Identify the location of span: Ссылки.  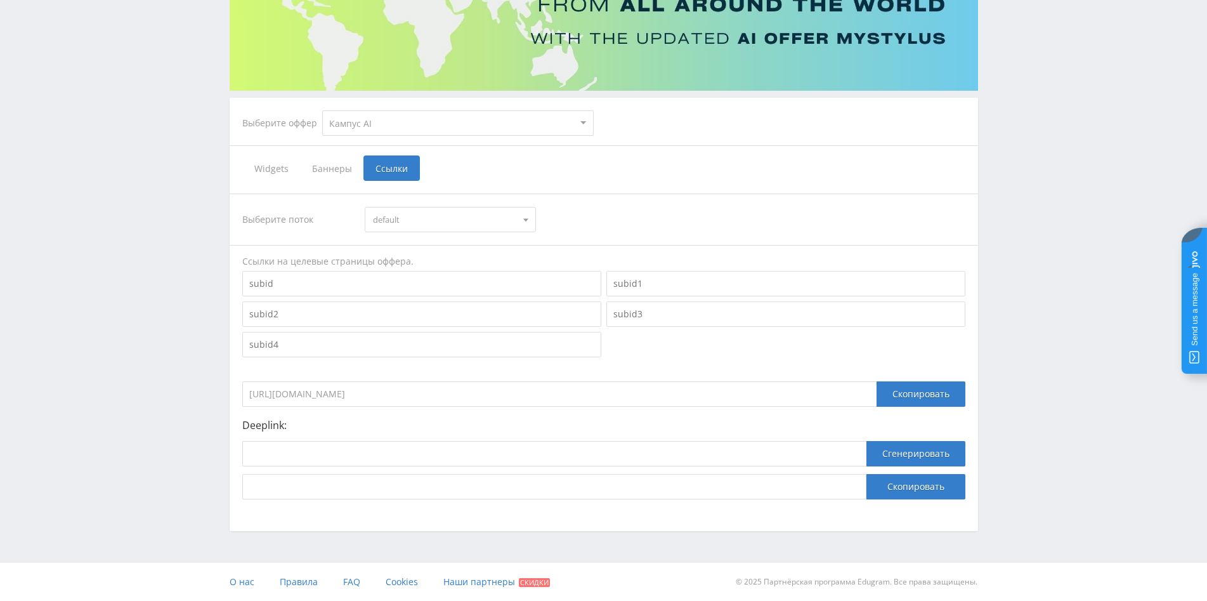
(391, 168).